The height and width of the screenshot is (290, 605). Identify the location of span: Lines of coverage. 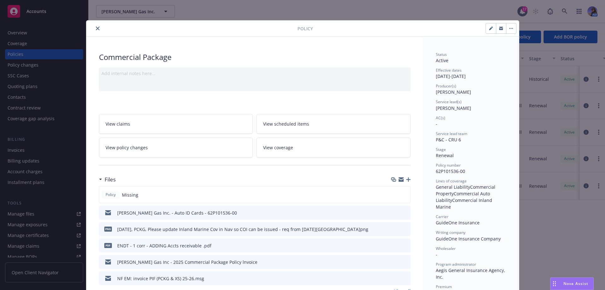
(451, 181).